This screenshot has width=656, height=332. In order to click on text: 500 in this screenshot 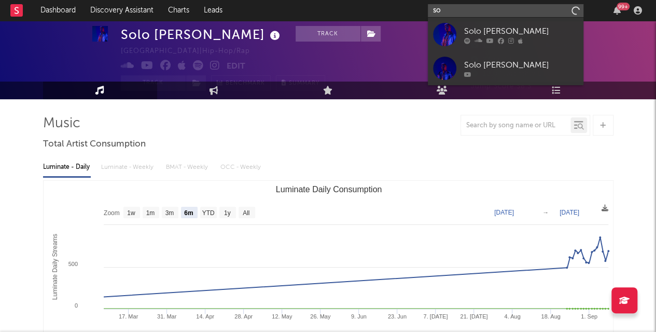, I will do `click(73, 264)`.